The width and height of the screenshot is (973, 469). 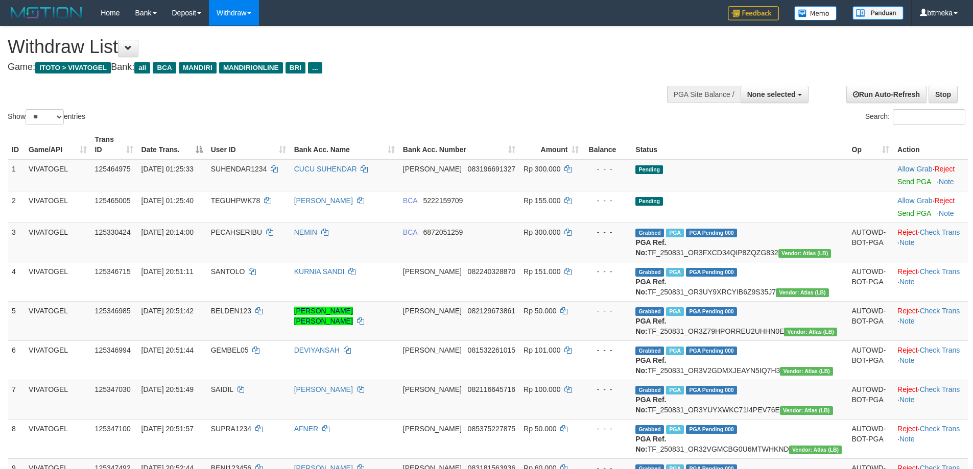 What do you see at coordinates (739, 439) in the screenshot?
I see `td: TF_250831_OR32VGMCBG0U6MTWHKND` at bounding box center [739, 439].